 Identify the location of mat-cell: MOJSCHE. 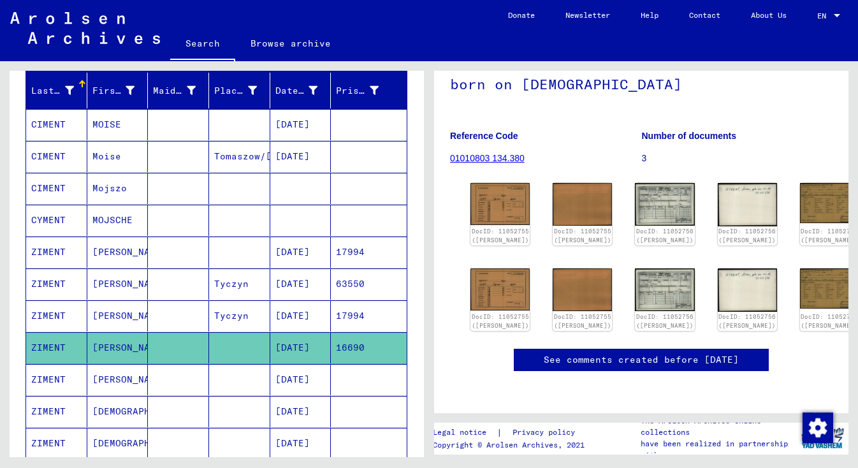
(118, 220).